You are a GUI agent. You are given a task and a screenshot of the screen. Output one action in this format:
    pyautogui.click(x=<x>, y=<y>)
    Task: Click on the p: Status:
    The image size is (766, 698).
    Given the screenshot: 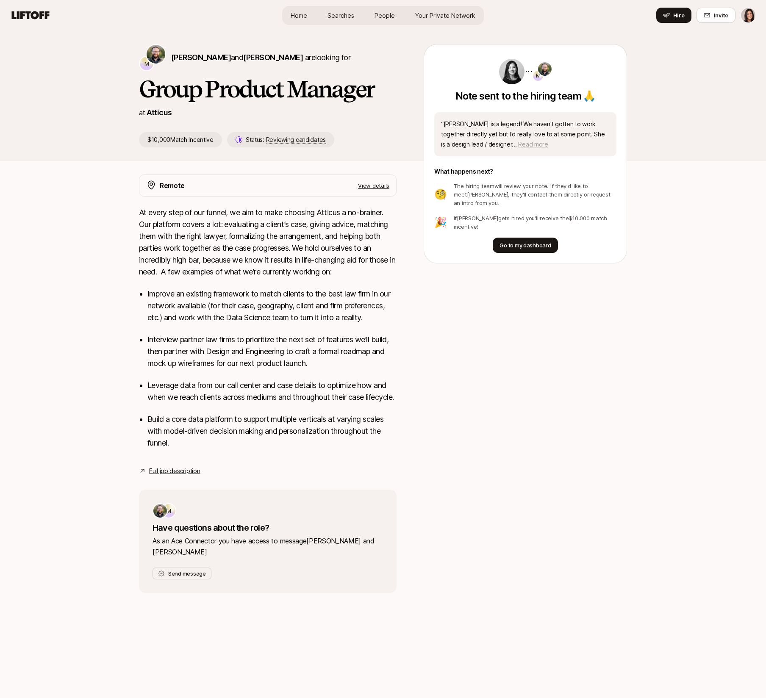 What is the action you would take?
    pyautogui.click(x=286, y=140)
    